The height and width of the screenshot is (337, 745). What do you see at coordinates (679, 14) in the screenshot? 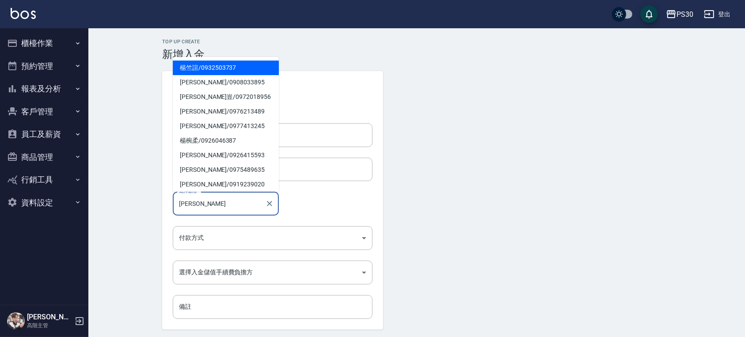
I see `button: PS30` at bounding box center [679, 14].